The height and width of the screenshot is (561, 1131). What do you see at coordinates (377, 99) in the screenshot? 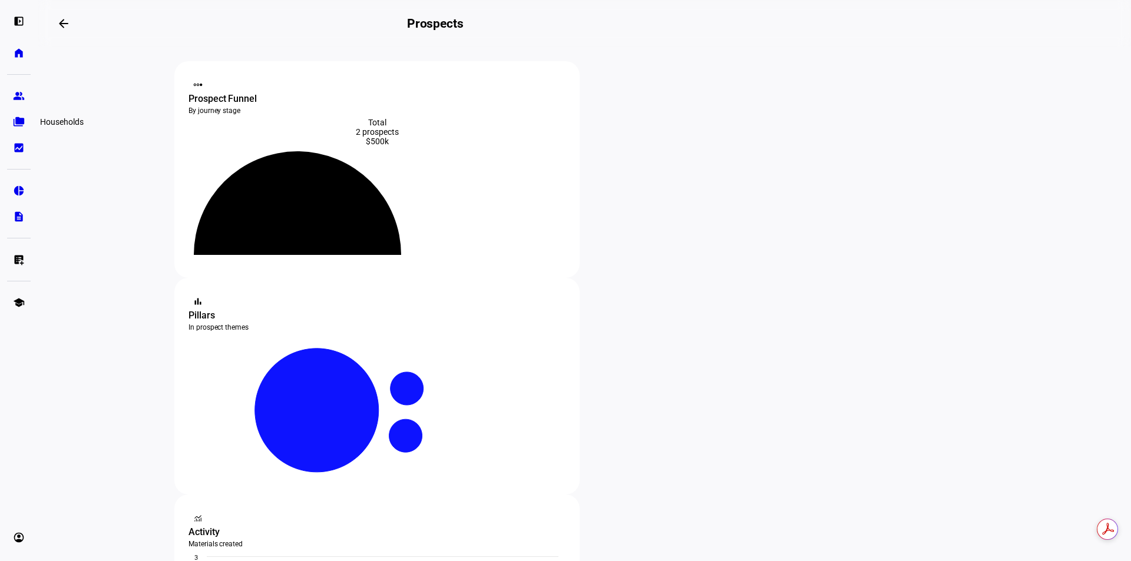
I see `div: Prospect Funnel` at bounding box center [377, 99].